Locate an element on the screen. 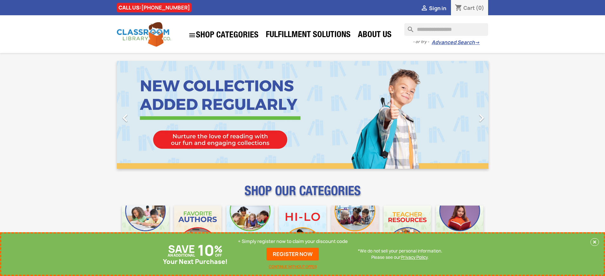 Image resolution: width=605 pixels, height=276 pixels. div: CALL US: is located at coordinates (154, 8).